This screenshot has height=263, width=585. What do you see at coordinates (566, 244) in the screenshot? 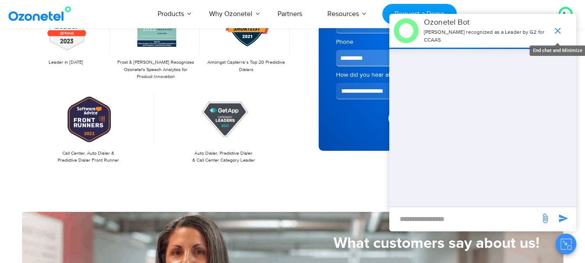
I see `button: Close chat` at bounding box center [566, 244].